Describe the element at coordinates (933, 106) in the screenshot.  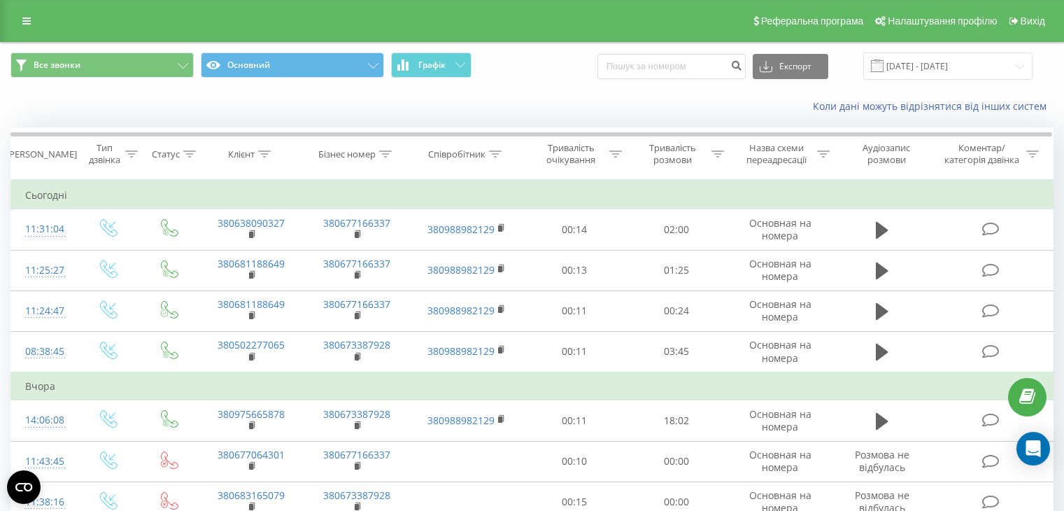
I see `a: Коли дані можуть відрізнятися вiд інших систем` at that location.